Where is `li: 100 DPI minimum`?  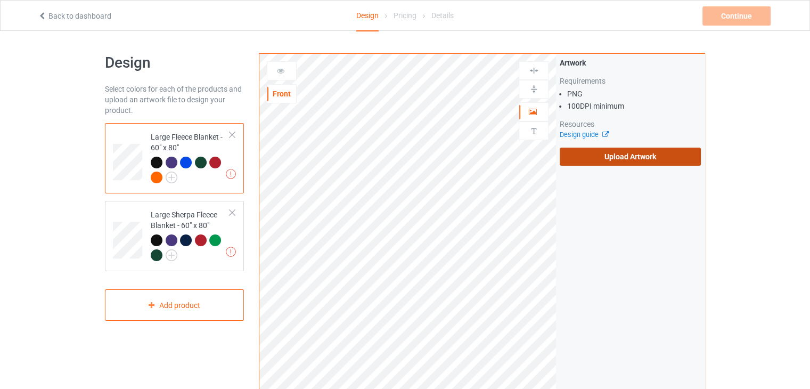
li: 100 DPI minimum is located at coordinates (633, 106).